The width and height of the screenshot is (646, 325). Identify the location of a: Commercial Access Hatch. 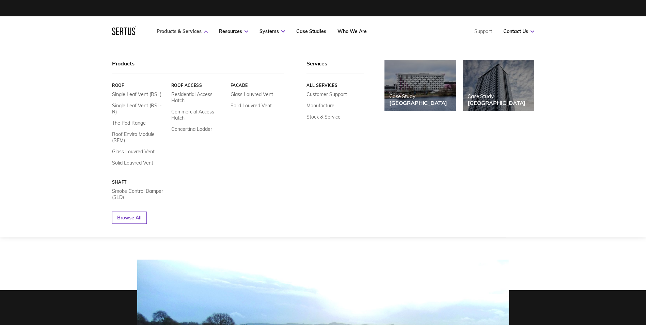
(198, 115).